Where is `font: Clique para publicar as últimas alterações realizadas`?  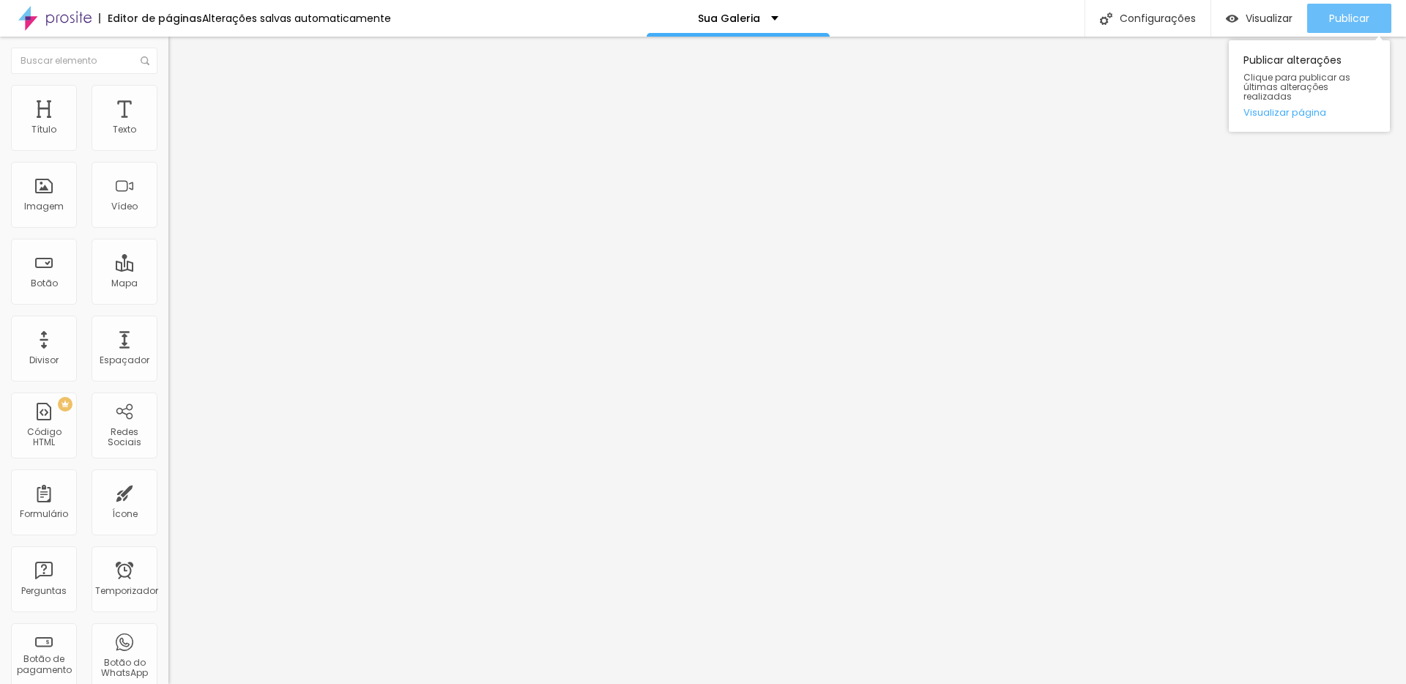 font: Clique para publicar as últimas alterações realizadas is located at coordinates (1297, 86).